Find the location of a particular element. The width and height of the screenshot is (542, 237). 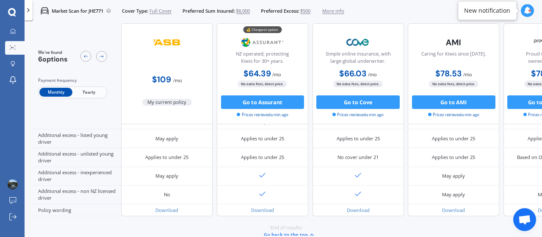

p: Market Scan for JHE771 is located at coordinates (77, 11).